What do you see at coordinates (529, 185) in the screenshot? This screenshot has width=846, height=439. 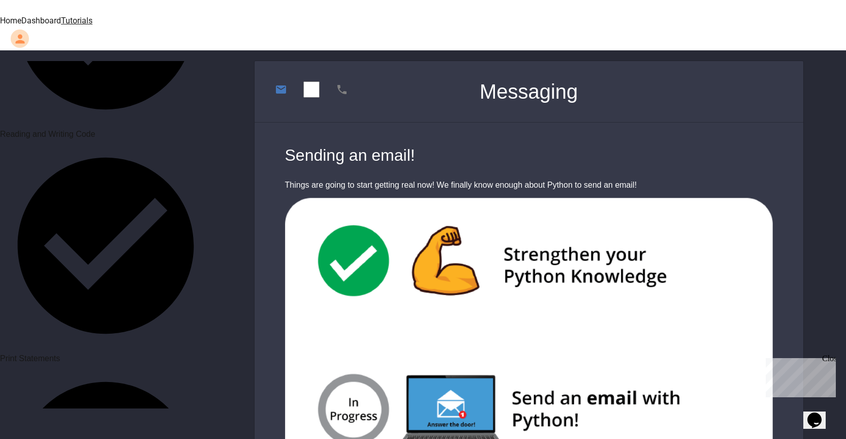 I see `div: Things are going to start getting real now! We finally know enough about Python to send an email!` at bounding box center [529, 185].